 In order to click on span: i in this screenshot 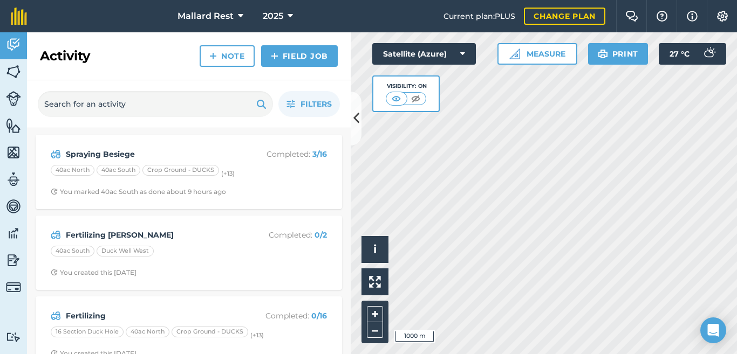, I will do `click(375, 249)`.